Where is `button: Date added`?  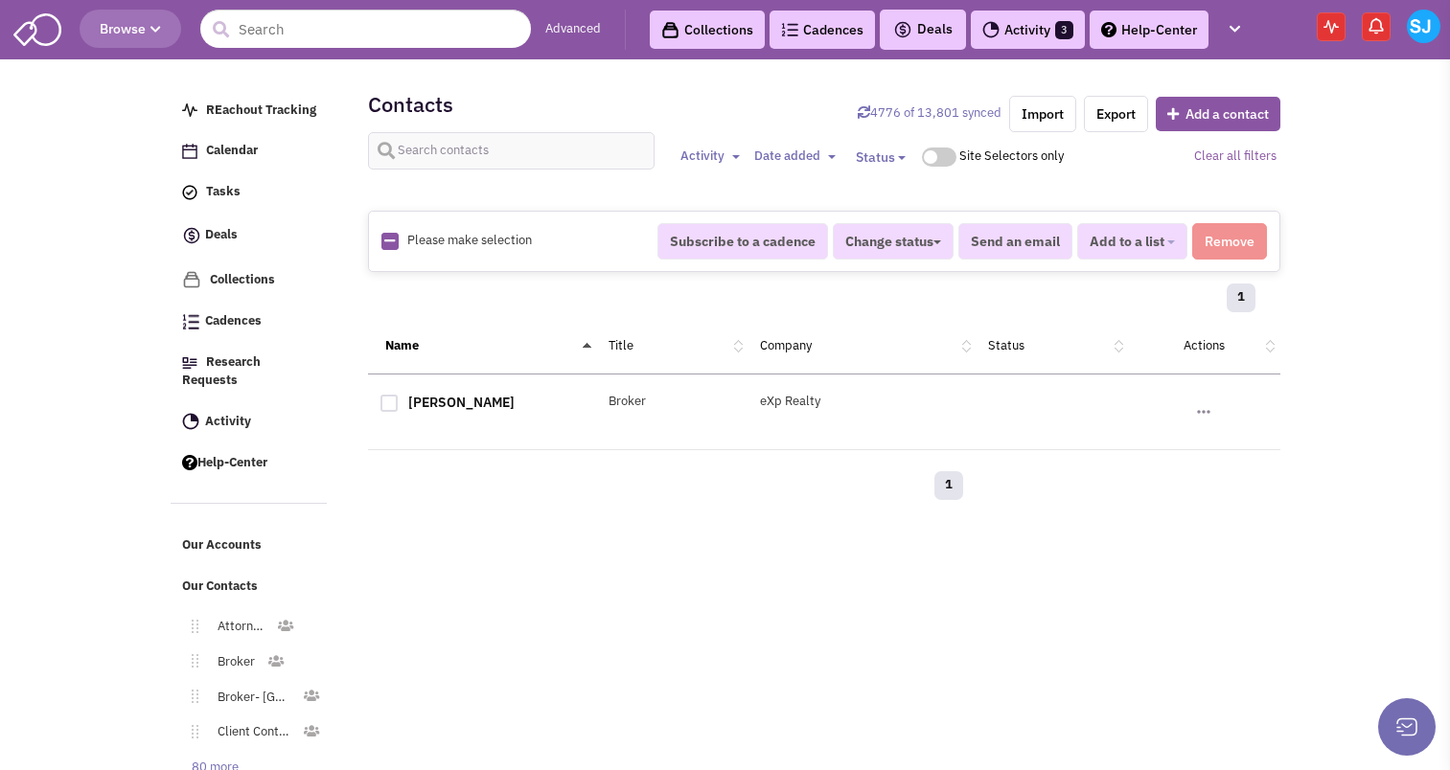 button: Date added is located at coordinates (794, 156).